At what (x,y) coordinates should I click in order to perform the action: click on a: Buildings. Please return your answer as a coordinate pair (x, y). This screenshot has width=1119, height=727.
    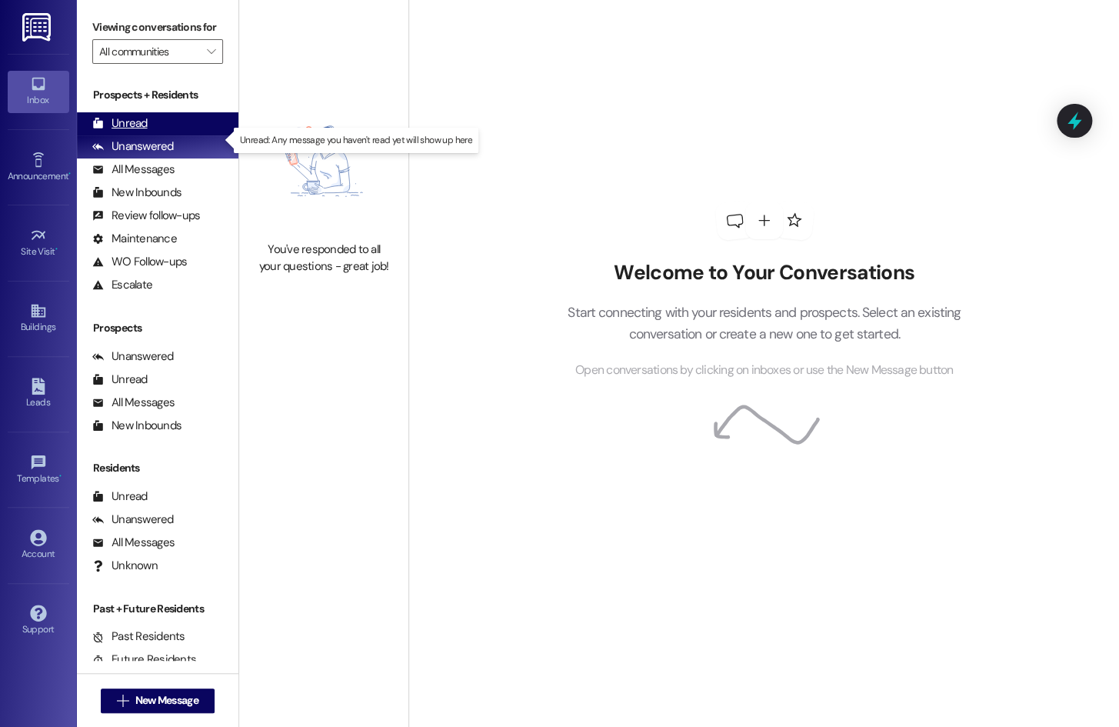
    Looking at the image, I should click on (38, 318).